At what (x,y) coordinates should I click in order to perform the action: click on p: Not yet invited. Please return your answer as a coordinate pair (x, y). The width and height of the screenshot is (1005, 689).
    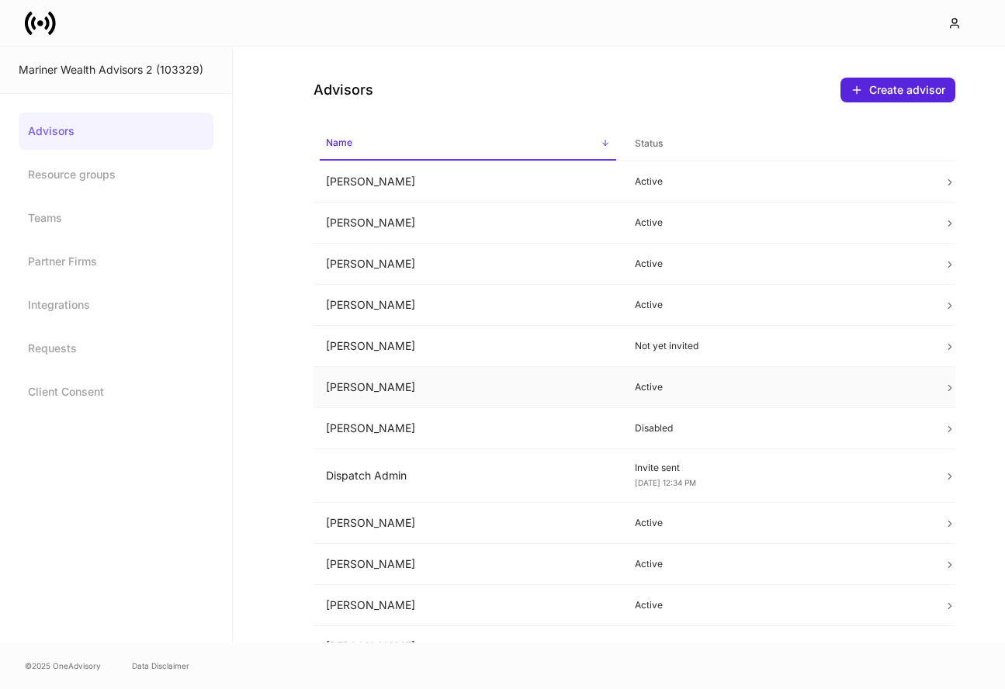
    Looking at the image, I should click on (777, 346).